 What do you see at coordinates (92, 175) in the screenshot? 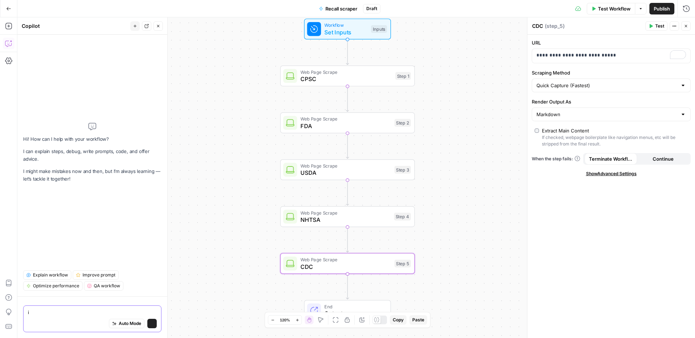
I see `p: I might make mistakes now and then, but I’m always learning — let’s tackle it together!` at bounding box center [92, 175].